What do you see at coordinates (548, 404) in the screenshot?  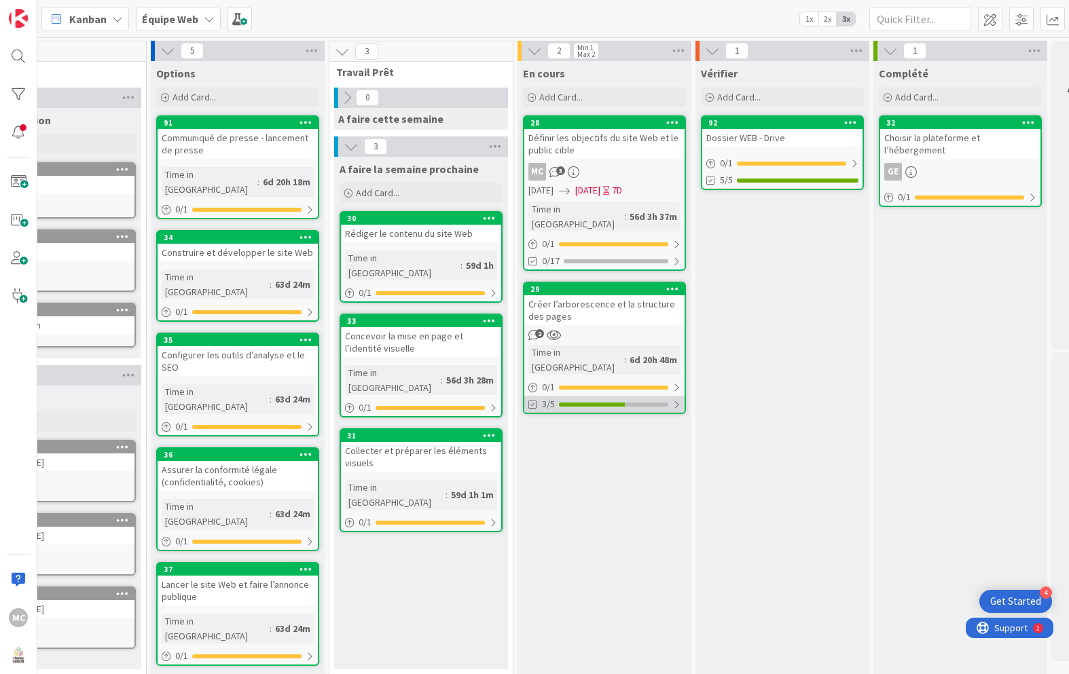 I see `span: 3/5` at bounding box center [548, 404].